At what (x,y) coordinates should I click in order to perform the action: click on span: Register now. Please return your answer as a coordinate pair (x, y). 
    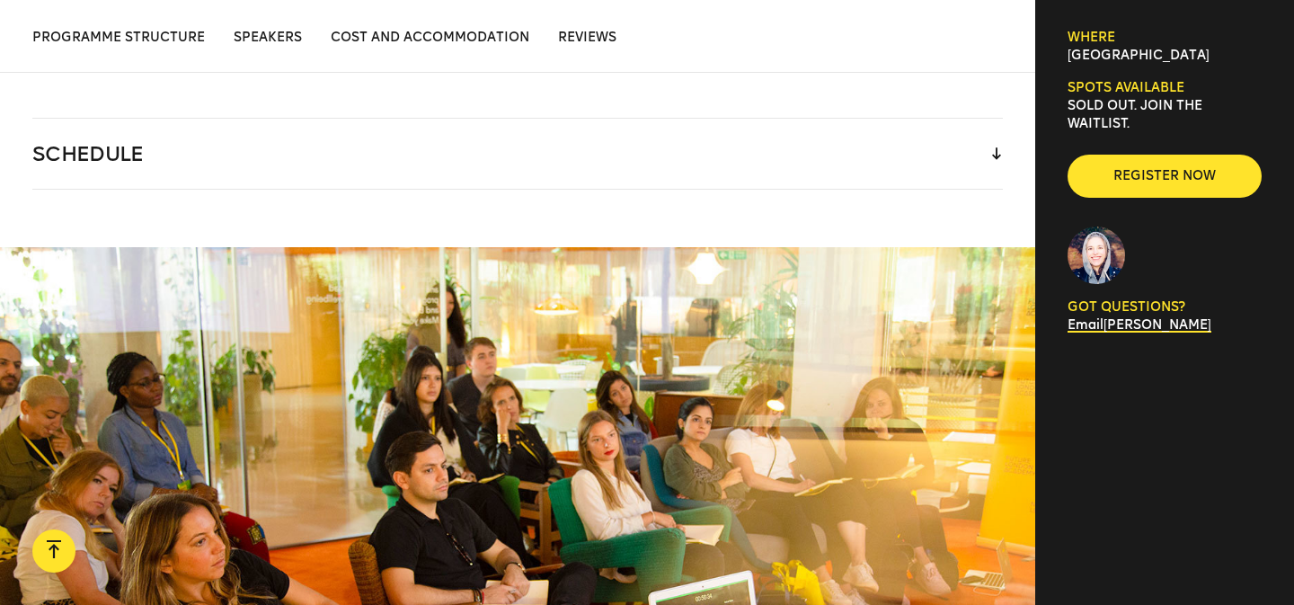
    Looking at the image, I should click on (1164, 176).